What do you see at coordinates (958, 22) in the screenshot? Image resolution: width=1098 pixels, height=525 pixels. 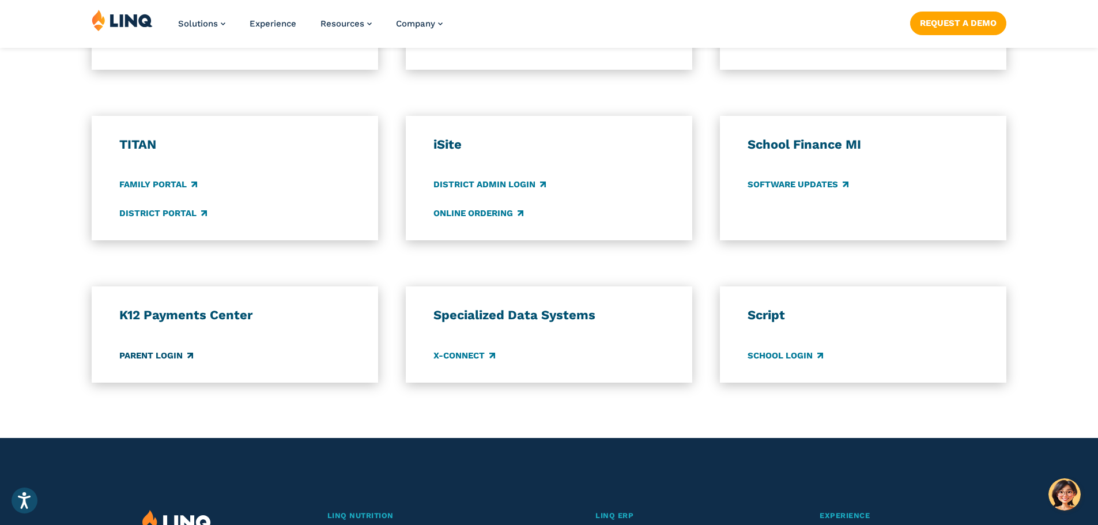 I see `nav: Button Navigation` at bounding box center [958, 22].